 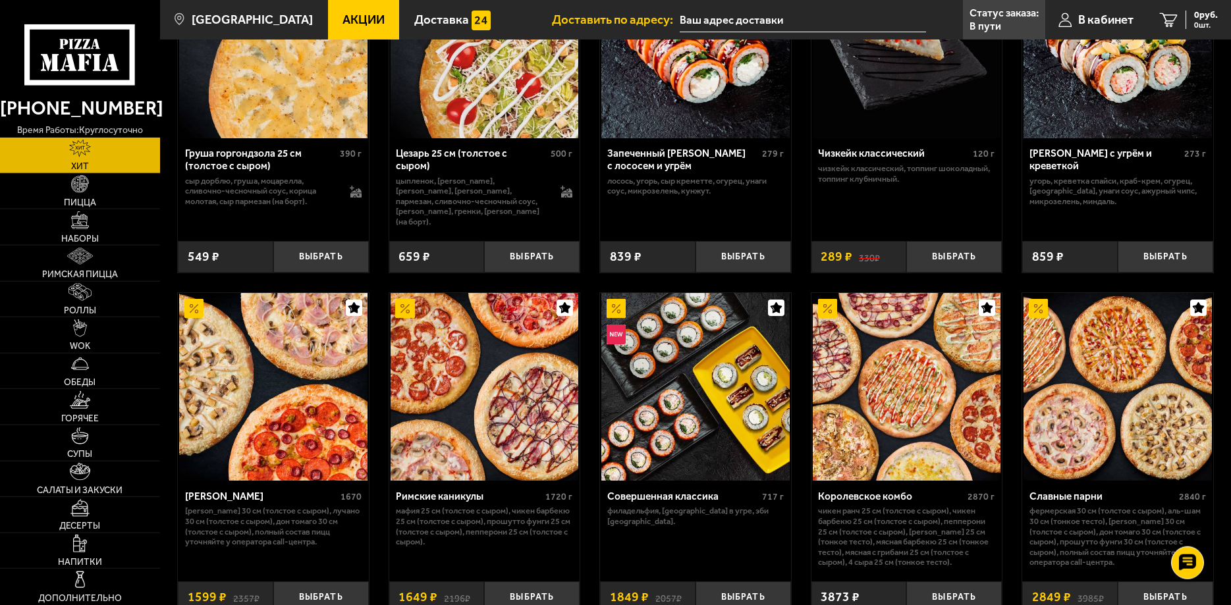 What do you see at coordinates (273, 387) in the screenshot?
I see `a: АкционныйХет Трик` at bounding box center [273, 387].